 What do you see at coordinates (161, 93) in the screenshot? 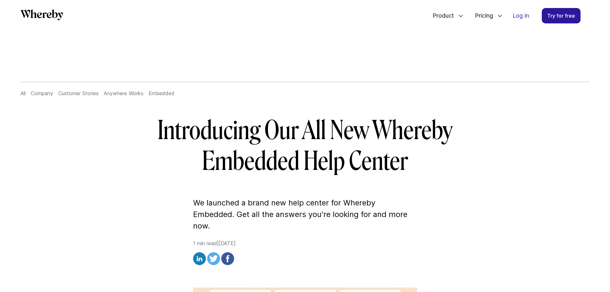
I see `a: Embedded` at bounding box center [161, 93].